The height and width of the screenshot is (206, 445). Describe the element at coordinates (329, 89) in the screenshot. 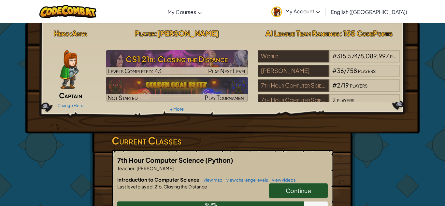

I see `a: 7th Hour Computer Science#2/19players` at that location.